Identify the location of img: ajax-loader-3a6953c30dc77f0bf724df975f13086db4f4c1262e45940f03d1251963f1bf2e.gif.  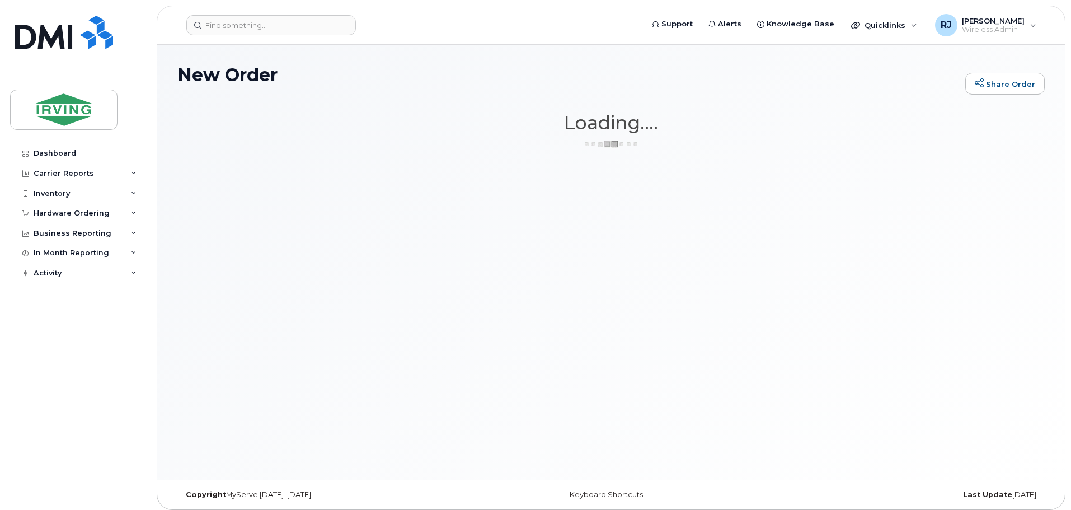
(611, 144).